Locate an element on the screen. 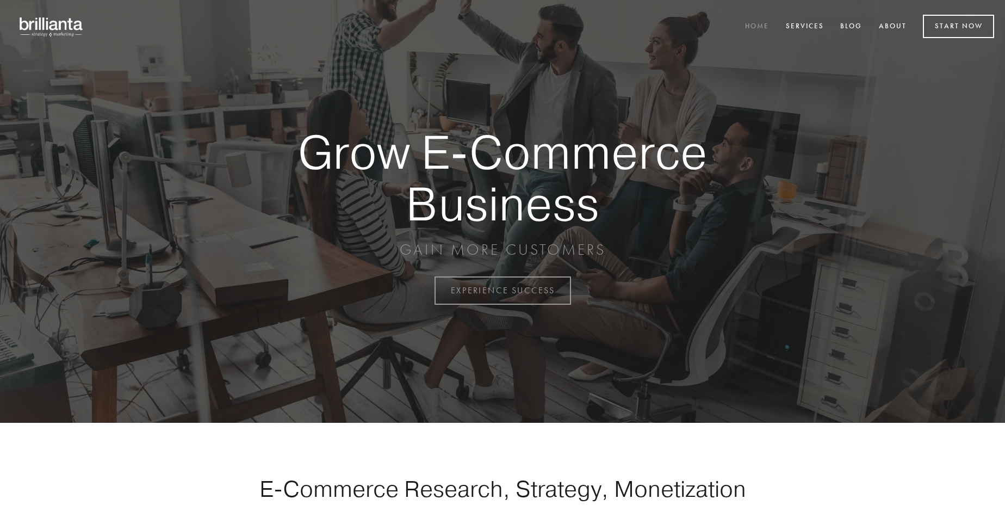 The width and height of the screenshot is (1005, 511). strong: Grow E-Commerce Business is located at coordinates (503, 177).